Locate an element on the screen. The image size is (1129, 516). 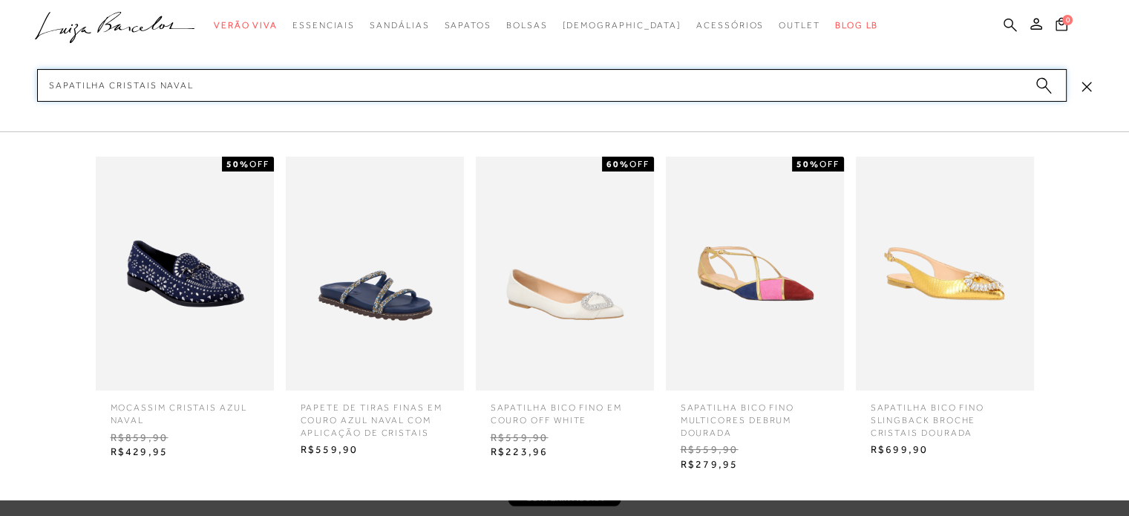
span: Sandálias is located at coordinates (399, 25).